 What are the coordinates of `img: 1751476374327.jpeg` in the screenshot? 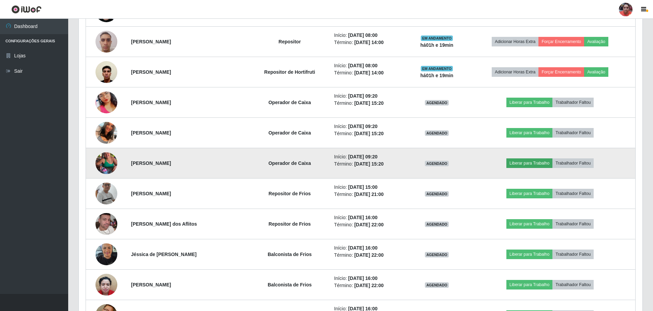 It's located at (106, 41).